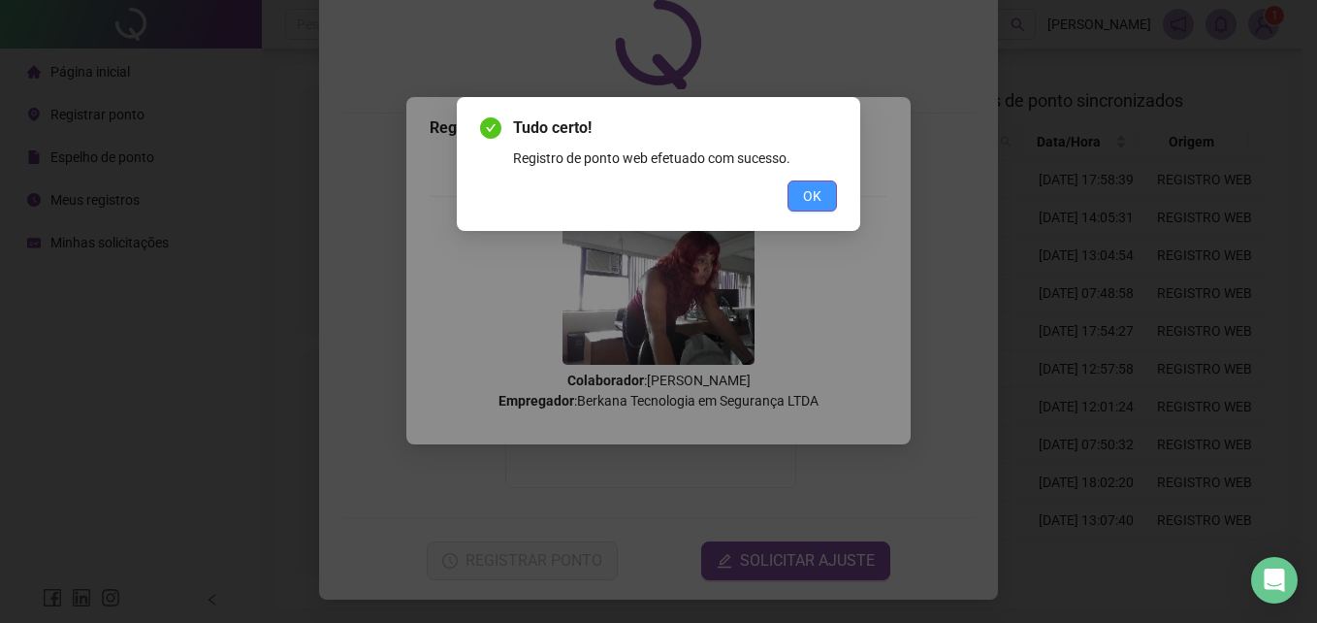 This screenshot has height=623, width=1317. What do you see at coordinates (812, 196) in the screenshot?
I see `span: OK` at bounding box center [812, 196].